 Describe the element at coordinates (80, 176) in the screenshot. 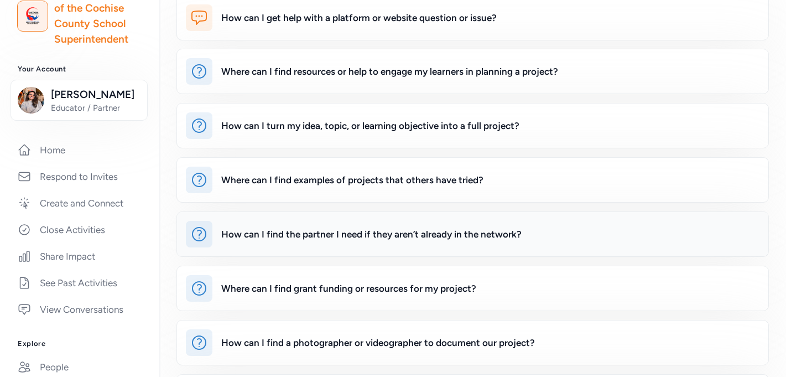

I see `a: Respond to Invites` at that location.